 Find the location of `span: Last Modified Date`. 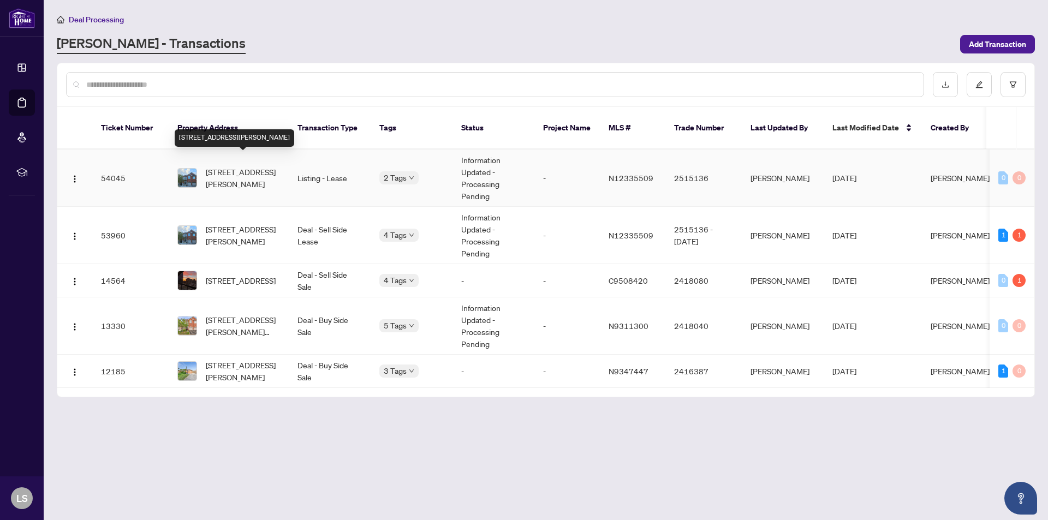

span: Last Modified Date is located at coordinates (866, 128).